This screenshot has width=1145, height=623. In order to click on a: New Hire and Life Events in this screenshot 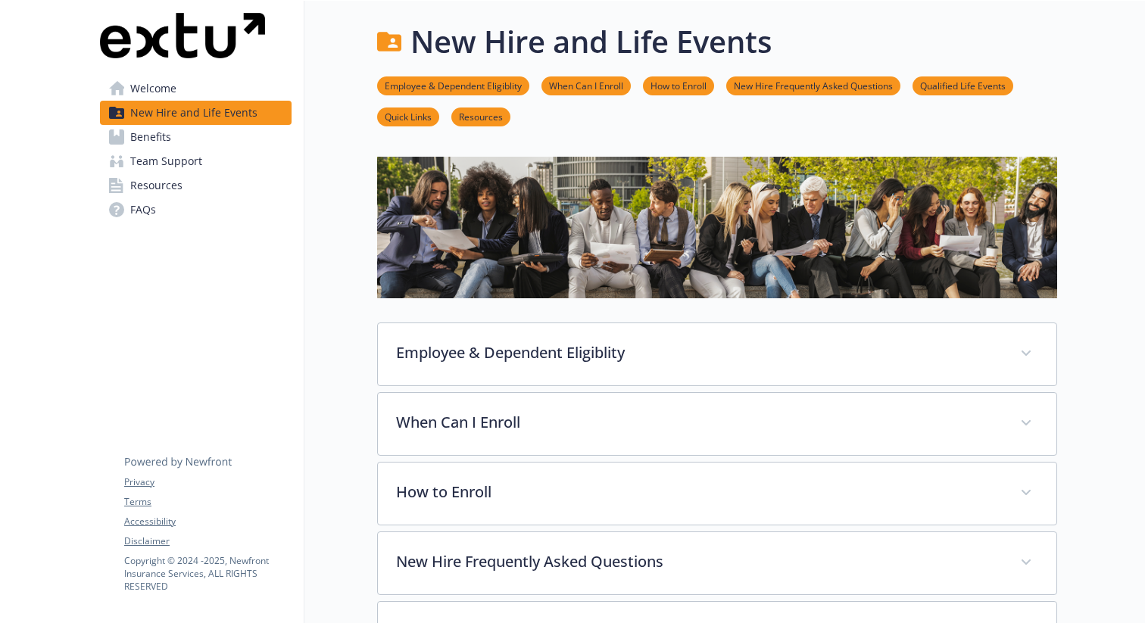, I will do `click(195, 113)`.